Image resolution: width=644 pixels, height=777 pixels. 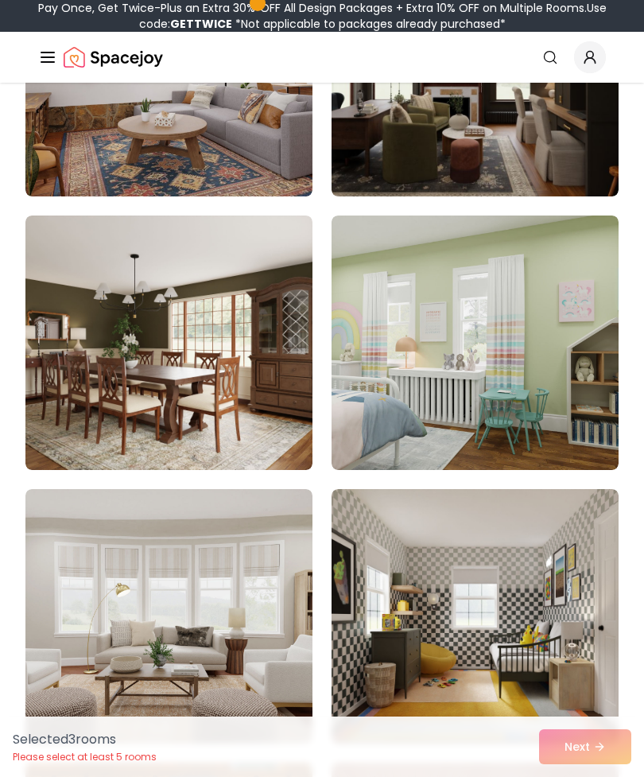 What do you see at coordinates (113, 57) in the screenshot?
I see `a: Spacejoy` at bounding box center [113, 57].